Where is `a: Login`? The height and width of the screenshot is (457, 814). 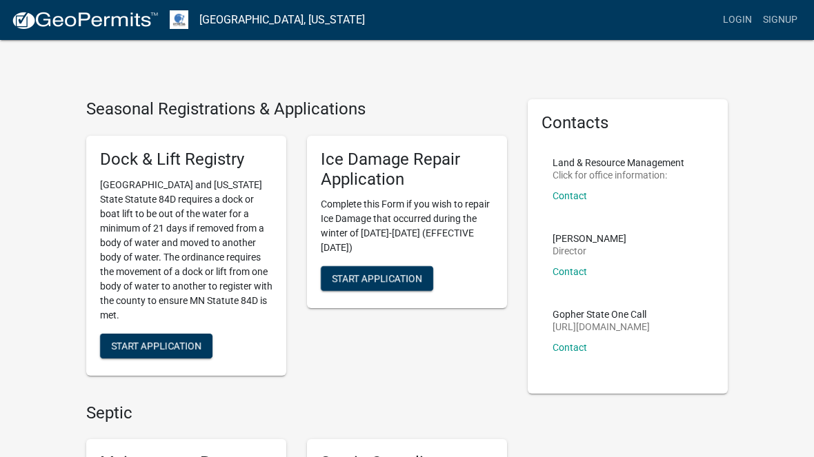
a: Login is located at coordinates (737, 20).